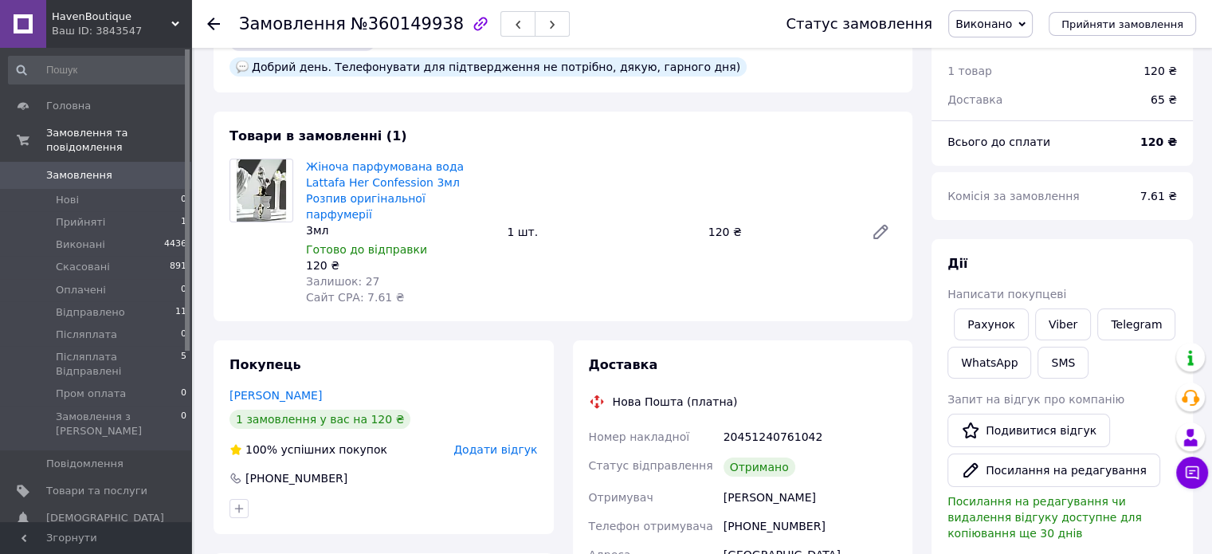 This screenshot has height=554, width=1212. What do you see at coordinates (970, 71) in the screenshot?
I see `span: 1 товар` at bounding box center [970, 71].